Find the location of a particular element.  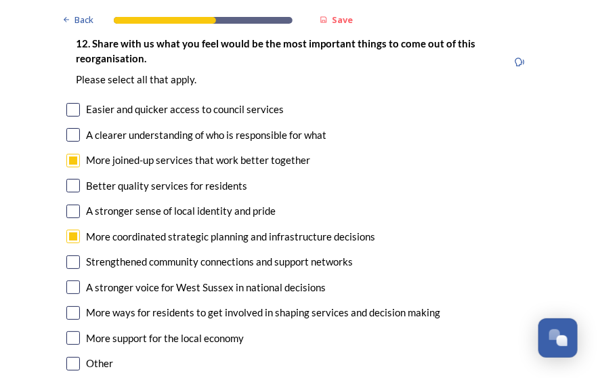

div: Better quality services for residents is located at coordinates (167, 186).